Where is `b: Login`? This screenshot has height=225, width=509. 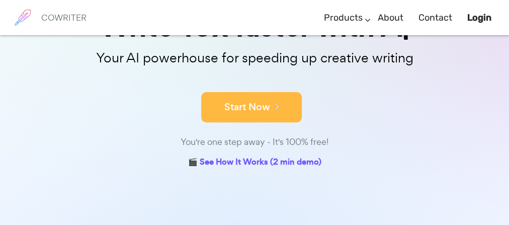 b: Login is located at coordinates (479, 18).